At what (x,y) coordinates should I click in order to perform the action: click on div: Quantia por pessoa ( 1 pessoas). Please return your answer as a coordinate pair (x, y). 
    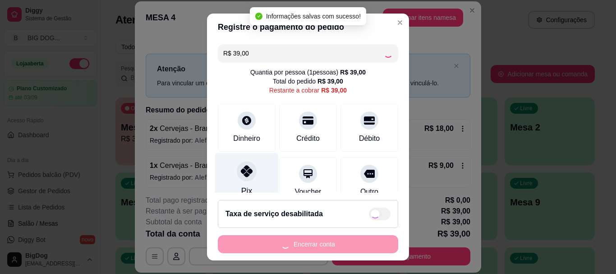
    Looking at the image, I should click on (308, 72).